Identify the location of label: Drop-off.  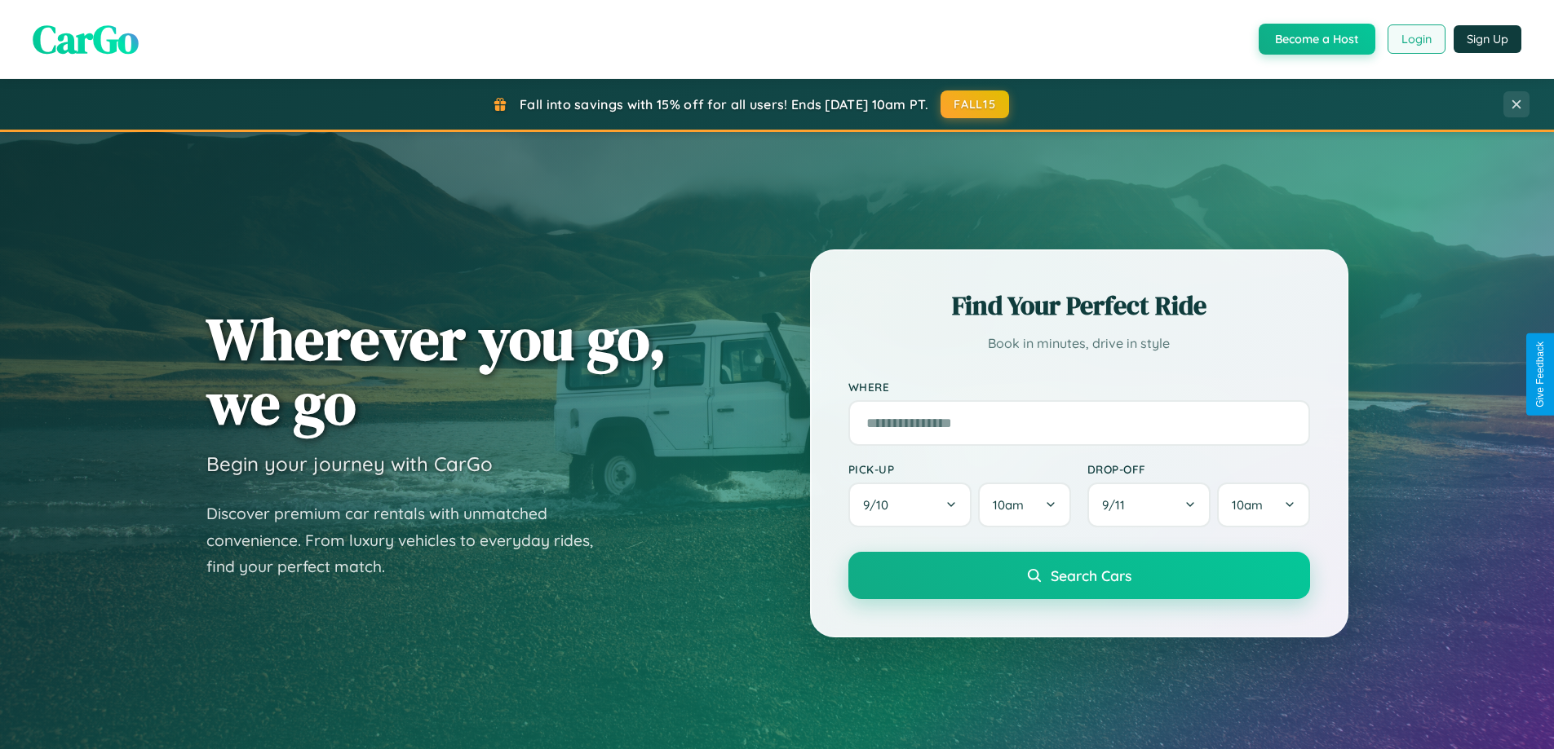
(1198, 469).